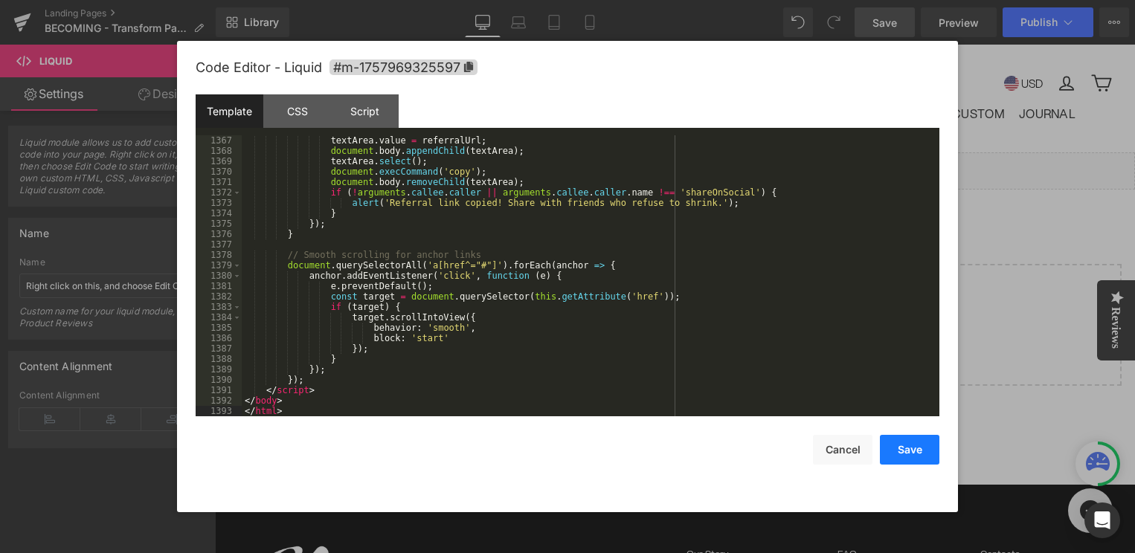  What do you see at coordinates (843, 450) in the screenshot?
I see `button: Cancel` at bounding box center [843, 450].